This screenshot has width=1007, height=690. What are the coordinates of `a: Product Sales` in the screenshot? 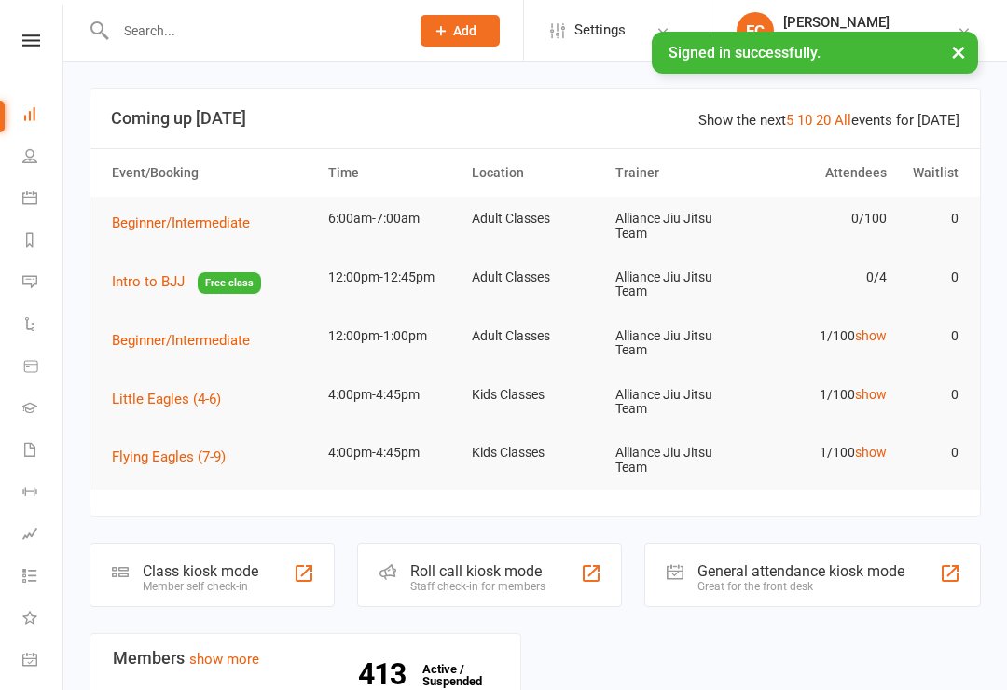 It's located at (43, 367).